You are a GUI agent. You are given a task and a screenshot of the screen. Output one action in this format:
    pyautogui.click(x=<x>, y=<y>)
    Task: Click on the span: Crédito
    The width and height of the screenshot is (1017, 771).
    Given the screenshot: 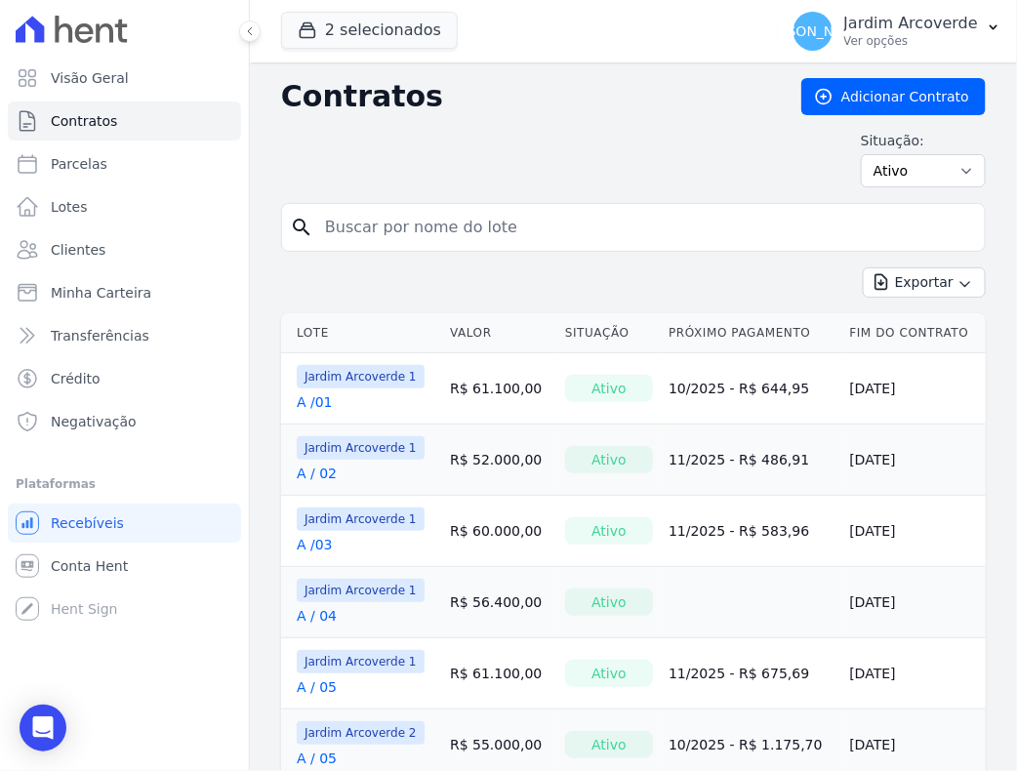 What is the action you would take?
    pyautogui.click(x=75, y=379)
    